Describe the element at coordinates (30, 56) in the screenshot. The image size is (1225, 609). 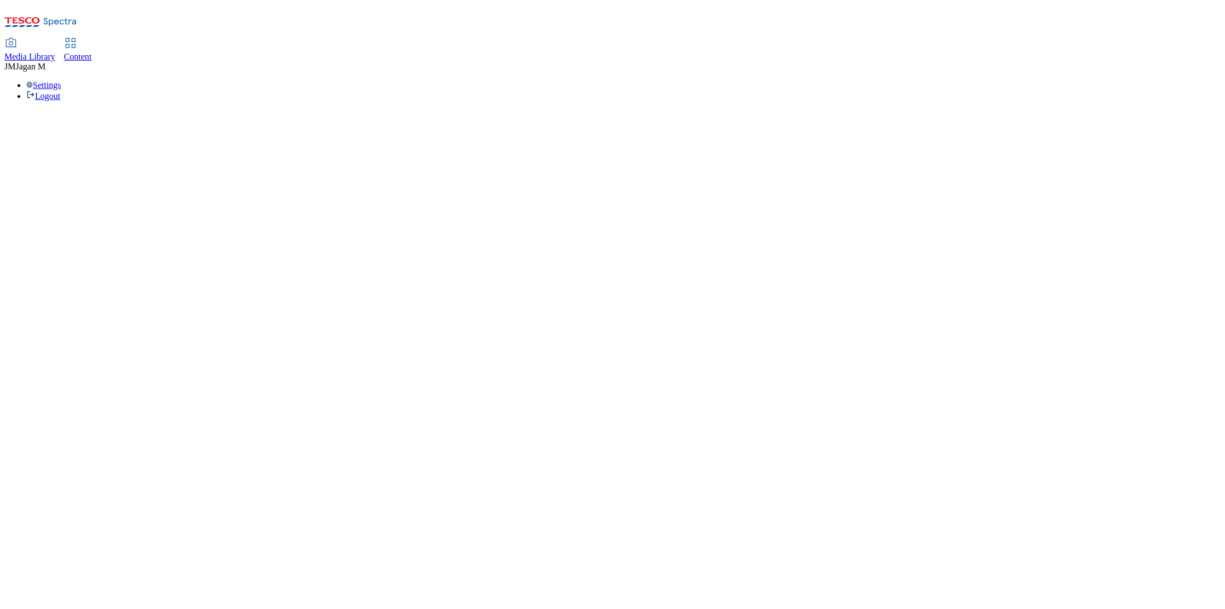
I see `span: Media Library` at that location.